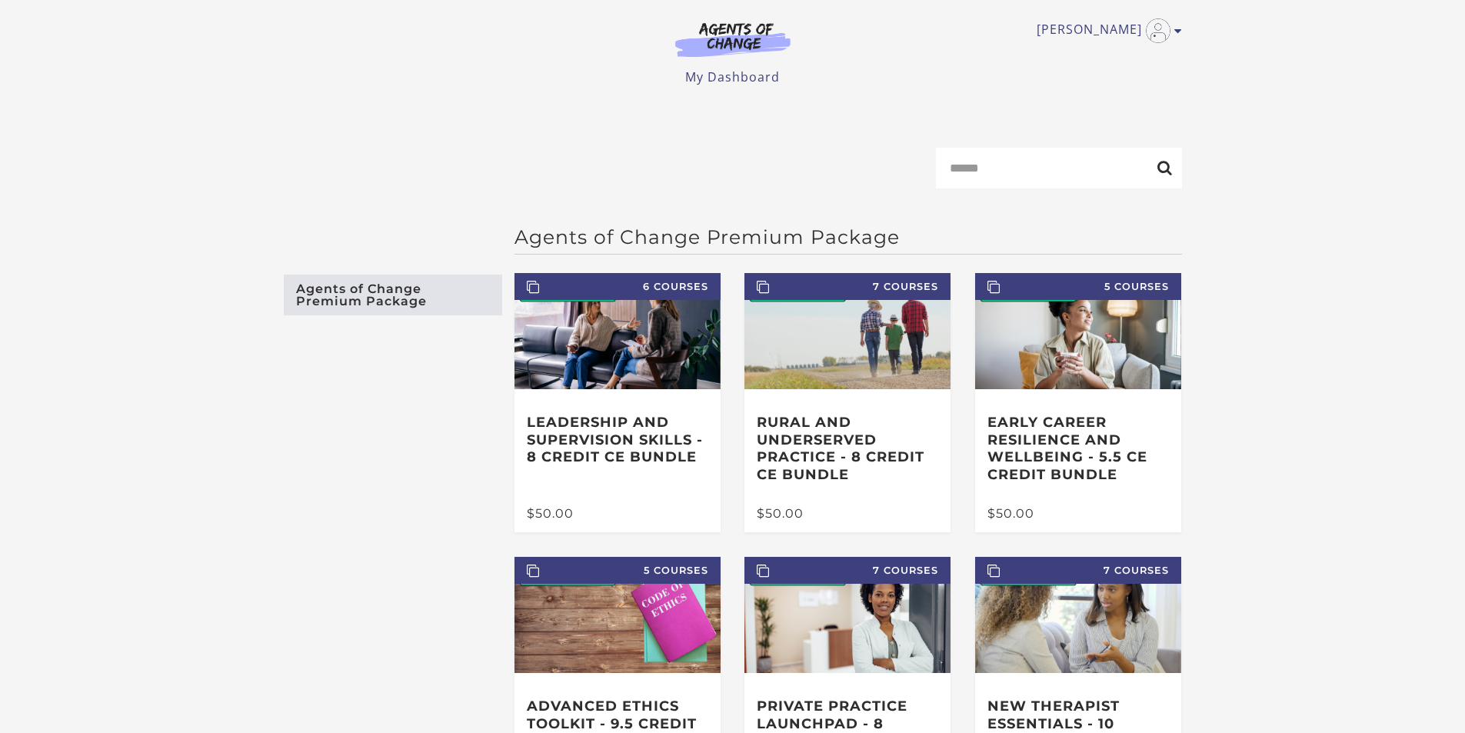 This screenshot has width=1465, height=733. What do you see at coordinates (732, 77) in the screenshot?
I see `a: My Dashboard` at bounding box center [732, 77].